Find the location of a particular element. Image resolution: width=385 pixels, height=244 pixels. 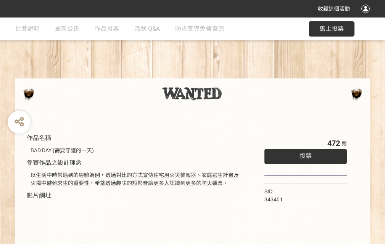

span: SID: 343401 is located at coordinates (273, 196).